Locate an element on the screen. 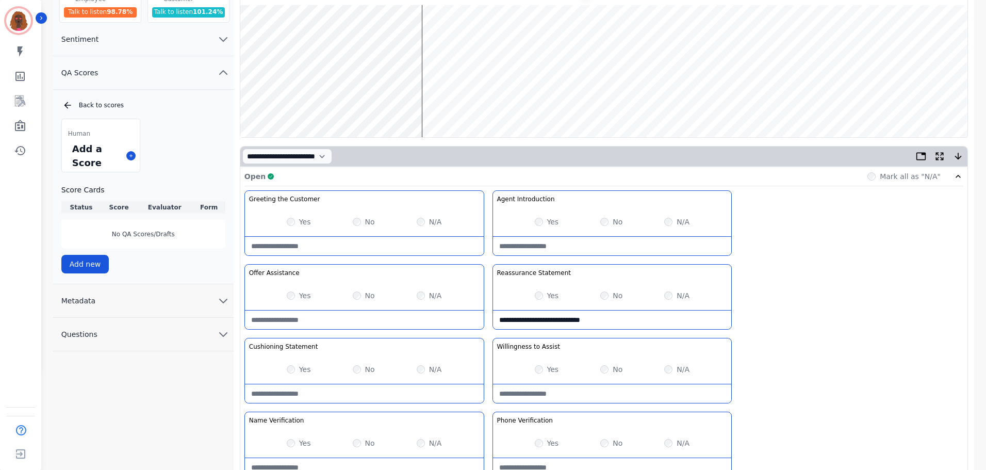 This screenshot has width=986, height=470. span: 98.78 % is located at coordinates (120, 12).